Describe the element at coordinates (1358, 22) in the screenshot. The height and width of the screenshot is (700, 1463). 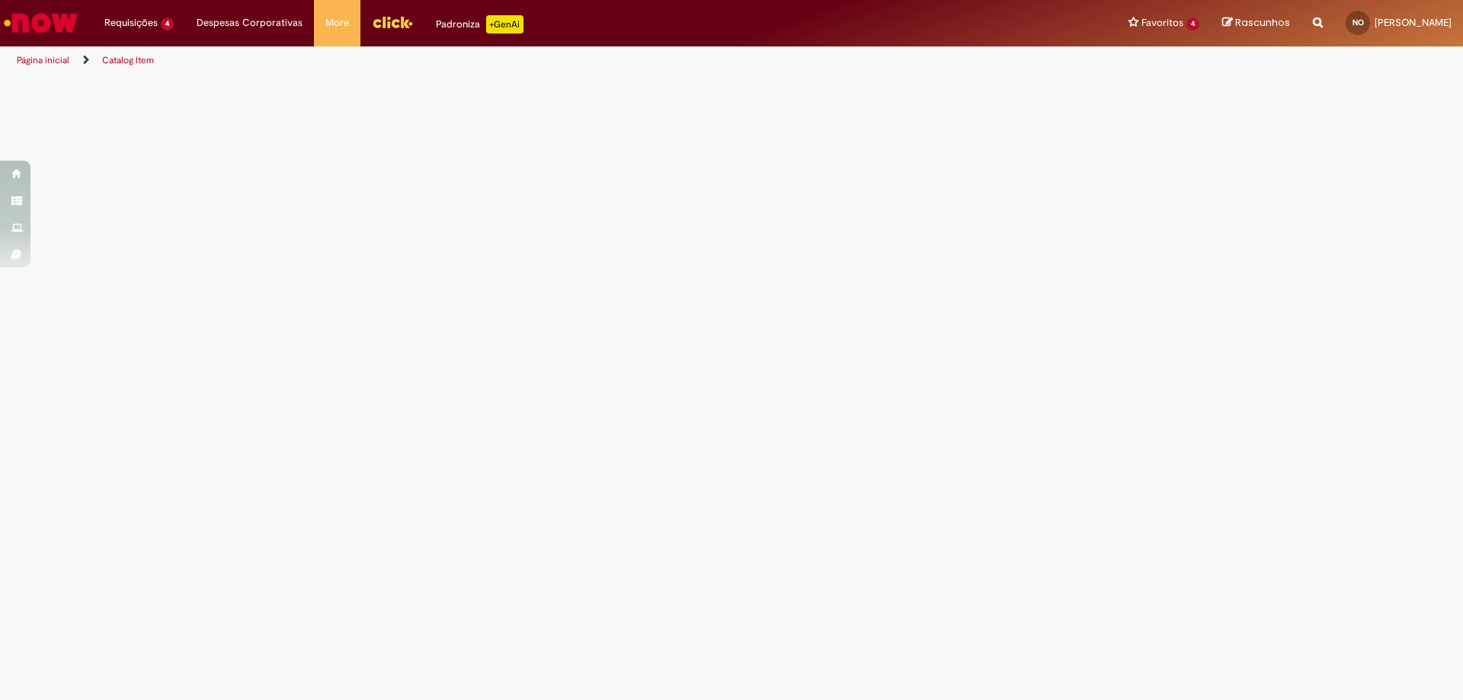
I see `span: NO` at that location.